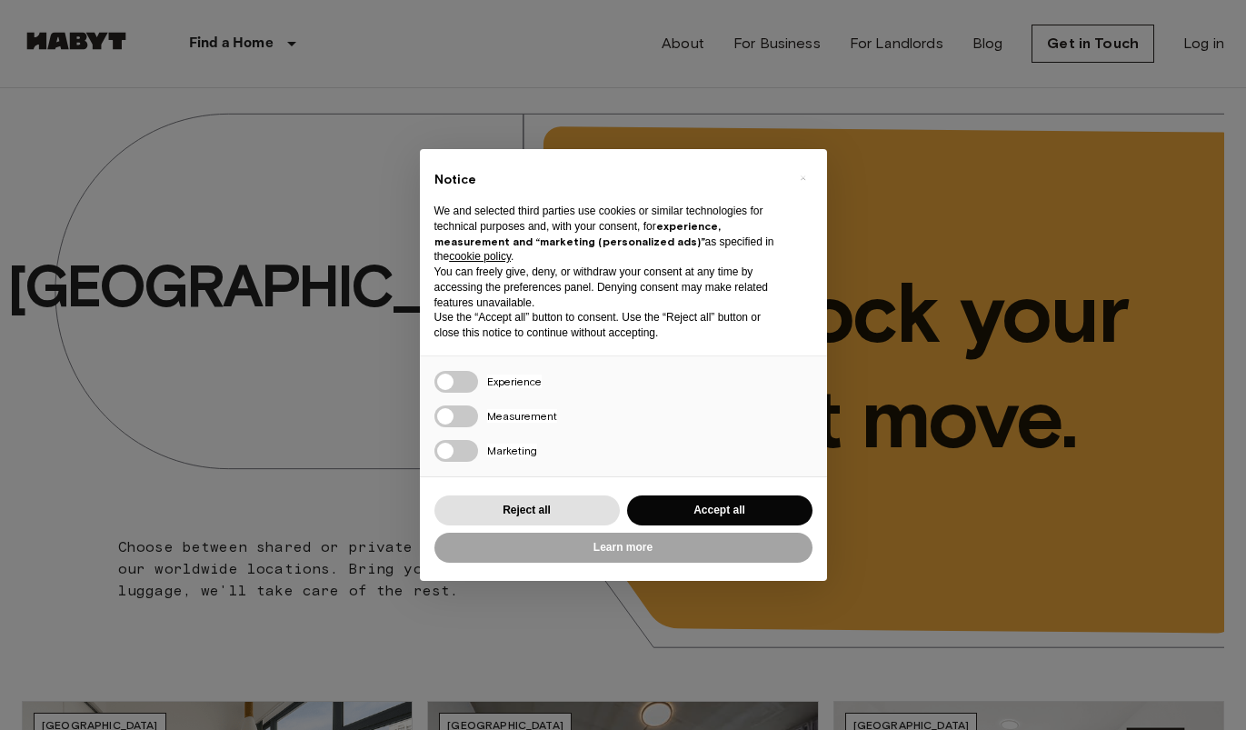  I want to click on a: cookie policy, so click(480, 256).